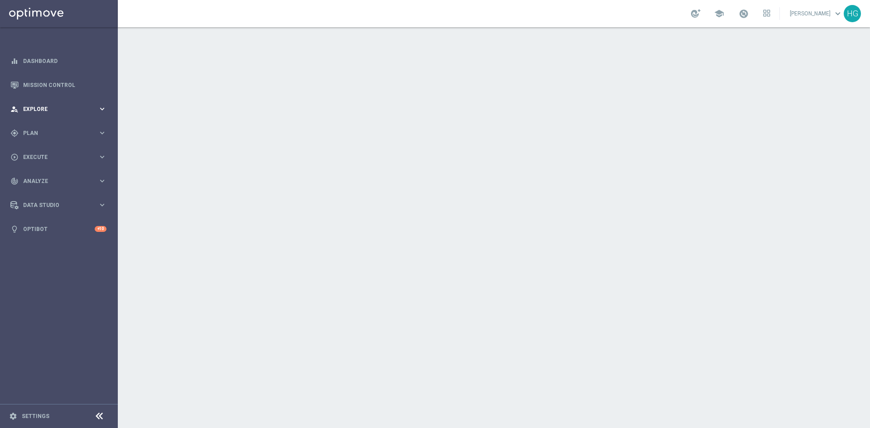 This screenshot has height=428, width=870. What do you see at coordinates (58, 85) in the screenshot?
I see `button: Mission Control` at bounding box center [58, 85].